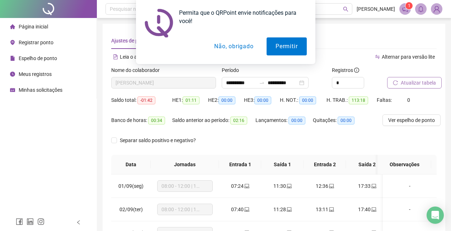 The width and height of the screenshot is (451, 231). Describe the element at coordinates (409, 100) in the screenshot. I see `span: 0` at that location.